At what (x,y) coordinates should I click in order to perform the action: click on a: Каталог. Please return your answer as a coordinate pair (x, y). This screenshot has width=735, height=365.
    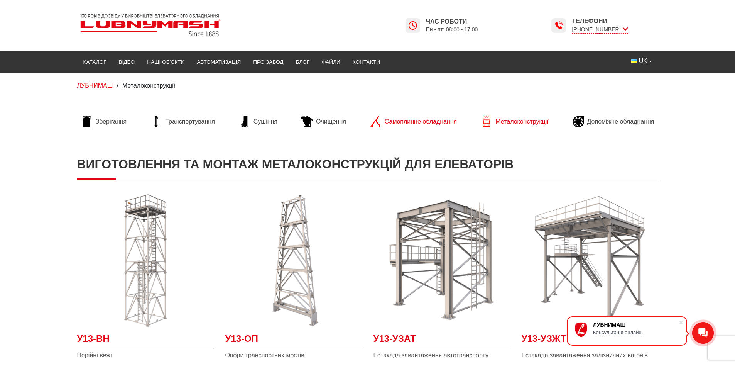
    Looking at the image, I should click on (95, 62).